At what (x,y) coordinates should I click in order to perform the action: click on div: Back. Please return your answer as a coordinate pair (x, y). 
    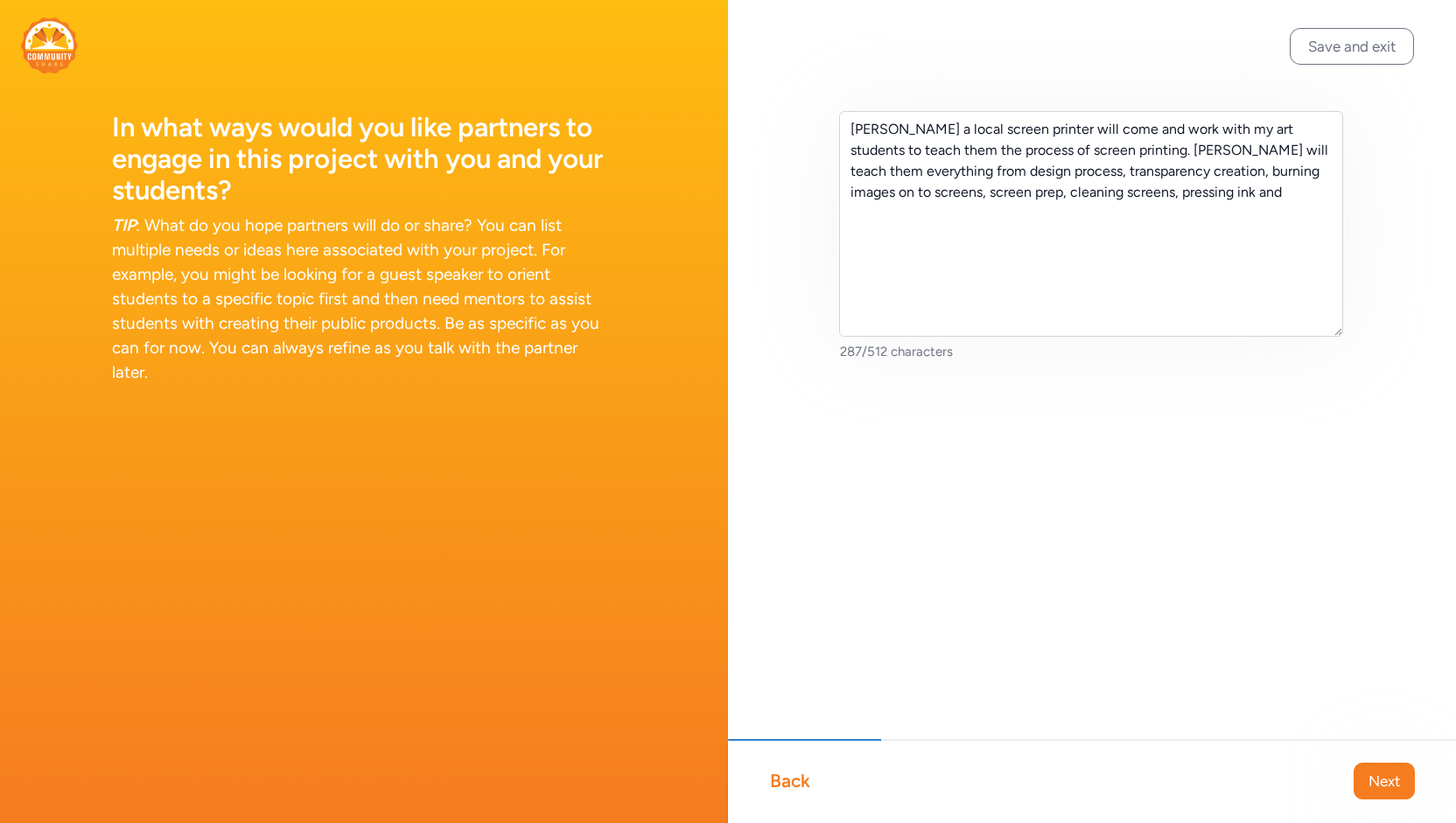
    Looking at the image, I should click on (790, 782).